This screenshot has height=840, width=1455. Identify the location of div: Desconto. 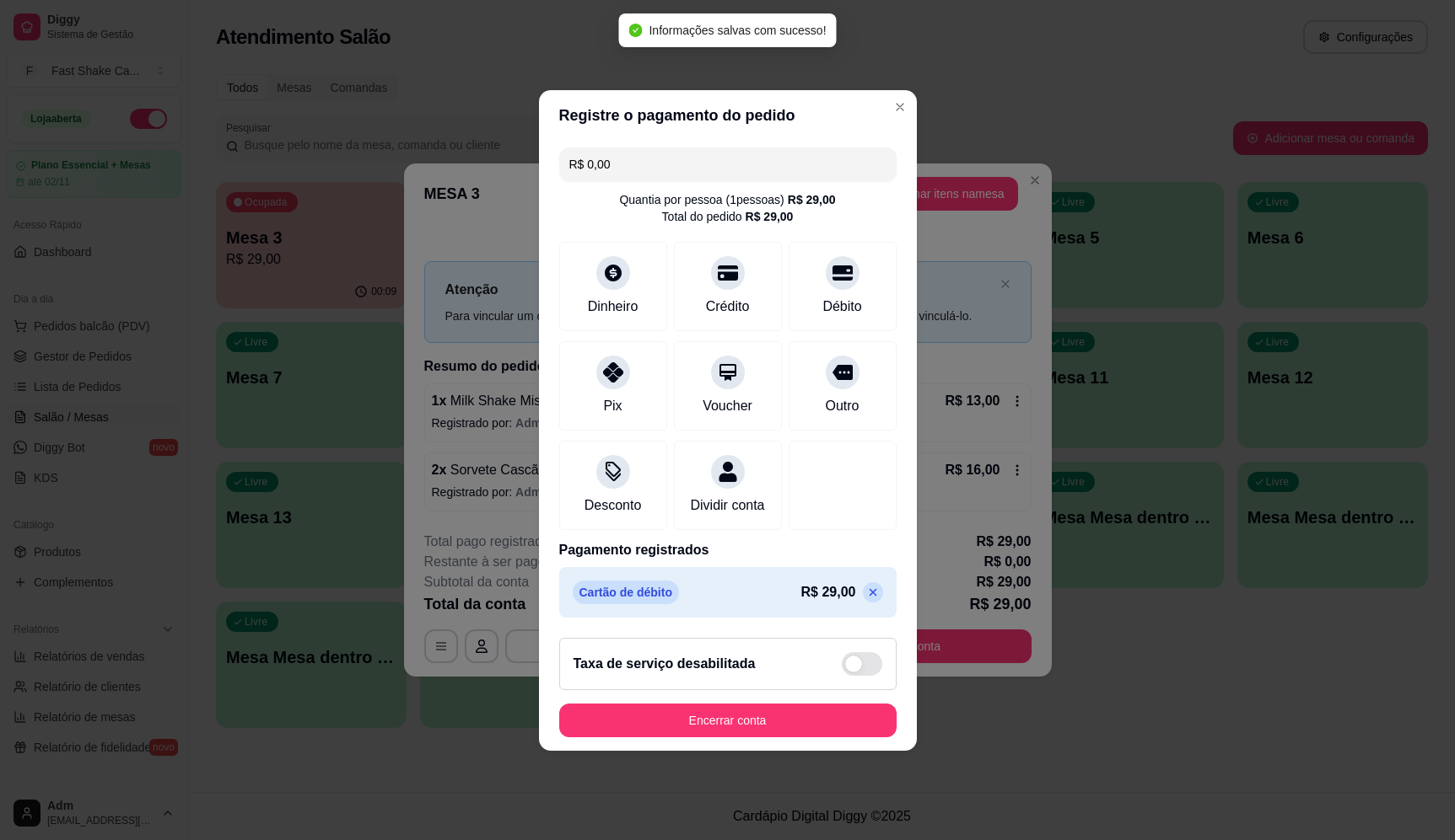
(614, 505).